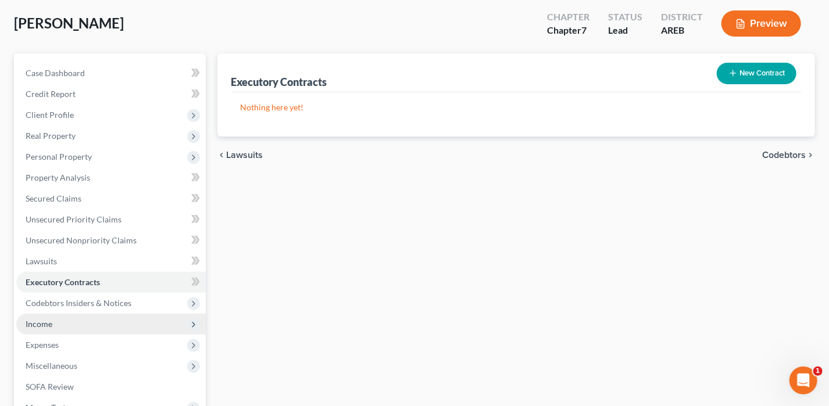 The height and width of the screenshot is (406, 829). Describe the element at coordinates (51, 94) in the screenshot. I see `span: Credit Report` at that location.